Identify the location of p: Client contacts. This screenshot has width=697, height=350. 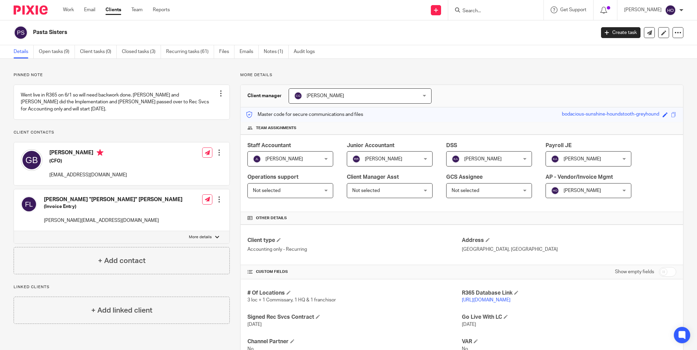
(121, 133).